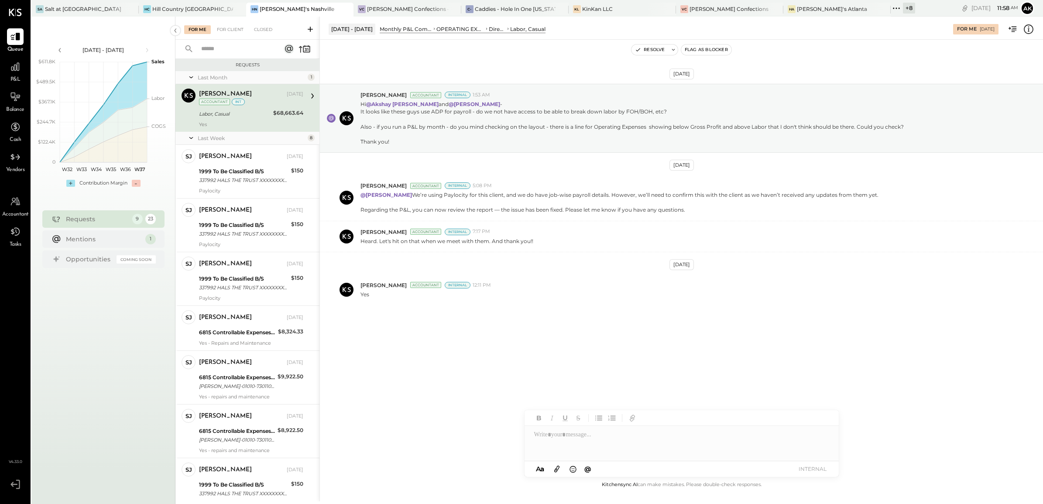  Describe the element at coordinates (460, 29) in the screenshot. I see `div: OPERATING EXPENSES (EBITDA)` at that location.